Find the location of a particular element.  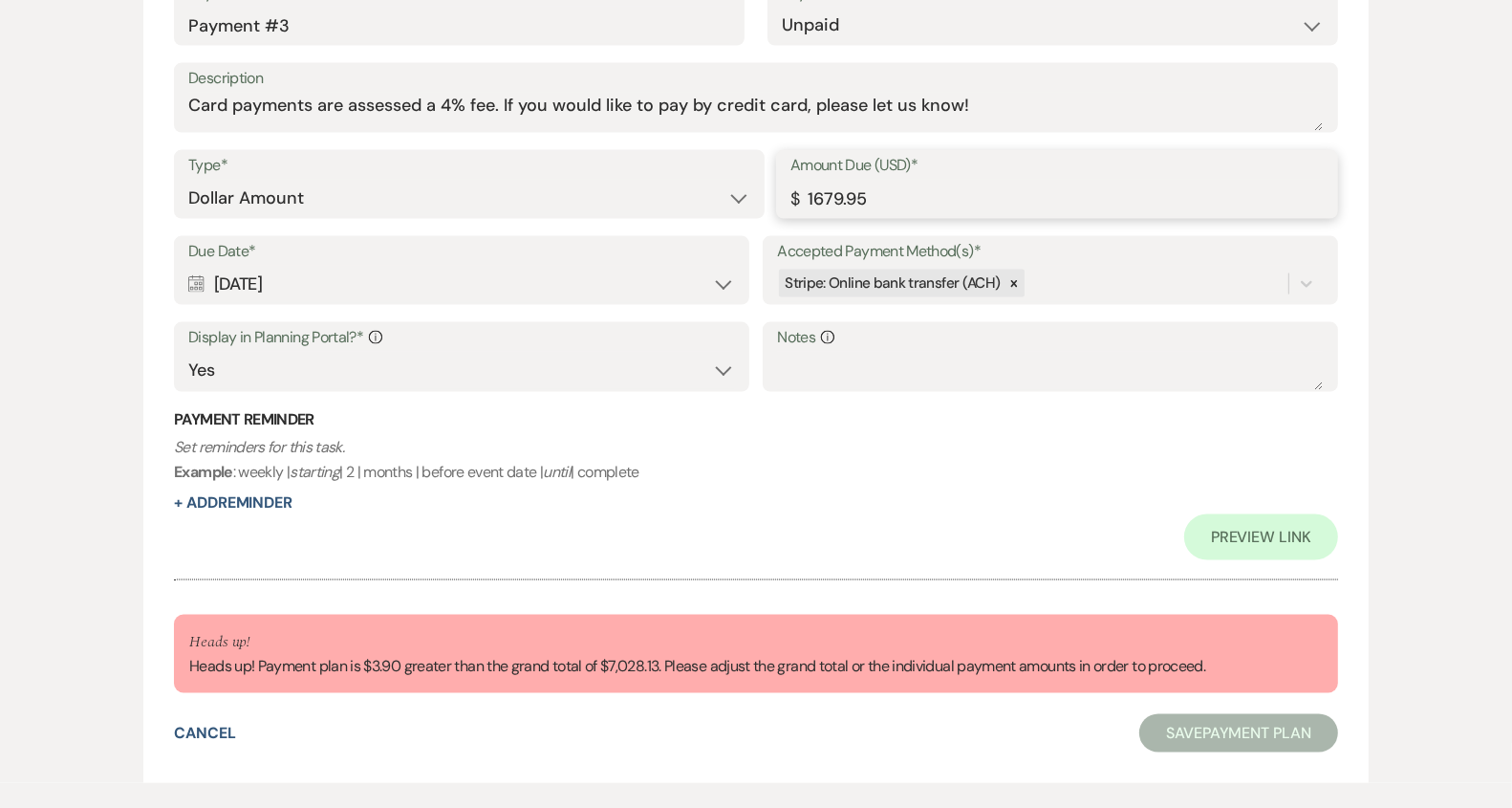

p: Heads up! is located at coordinates (697, 643).